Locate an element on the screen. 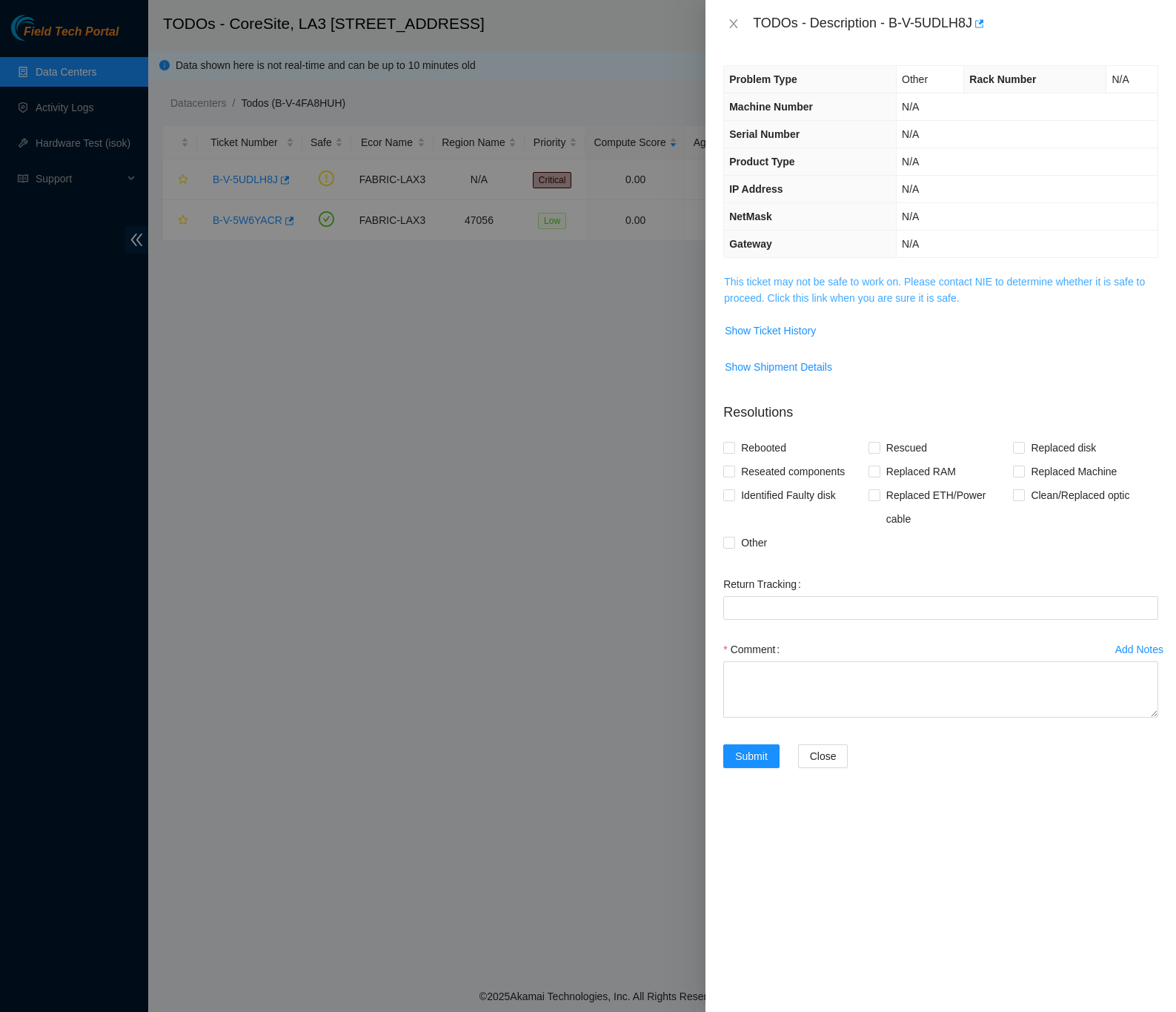  div: Add Notes is located at coordinates (1139, 650).